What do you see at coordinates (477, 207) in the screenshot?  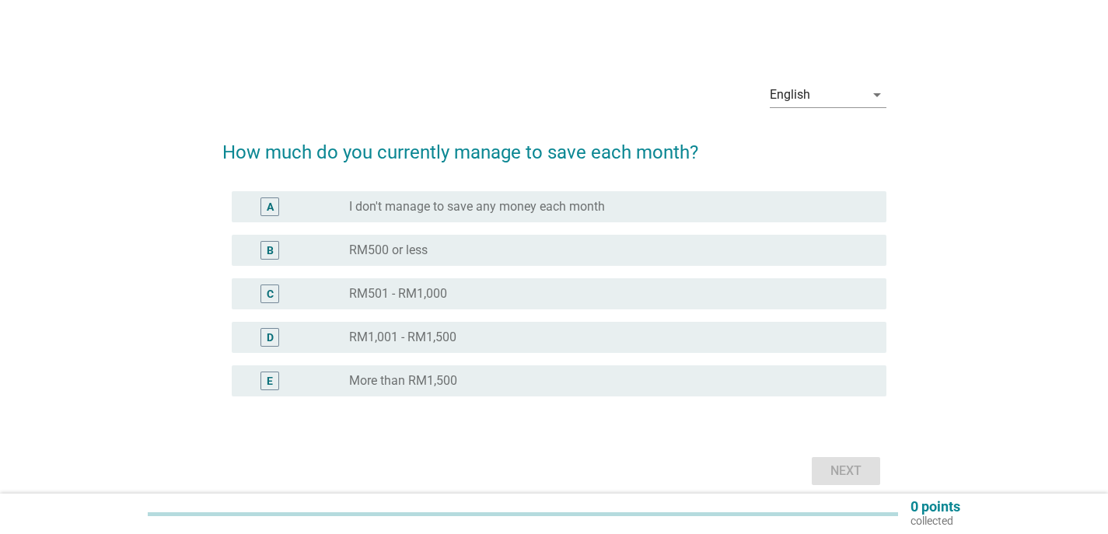 I see `label: I don't manage to save any money each month` at bounding box center [477, 207].